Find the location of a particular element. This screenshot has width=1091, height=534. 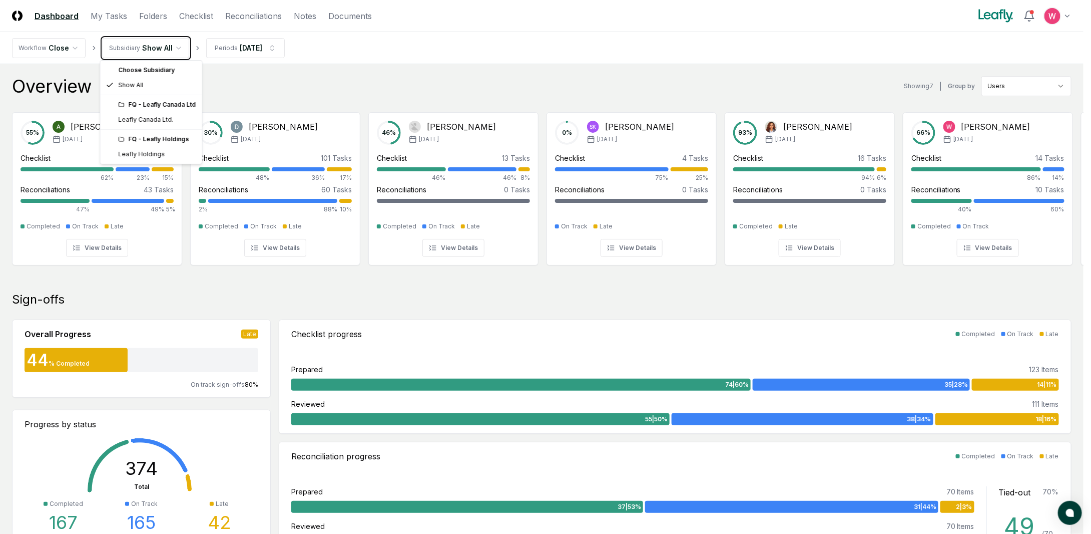

div: Leafly Holdings is located at coordinates (141, 154).